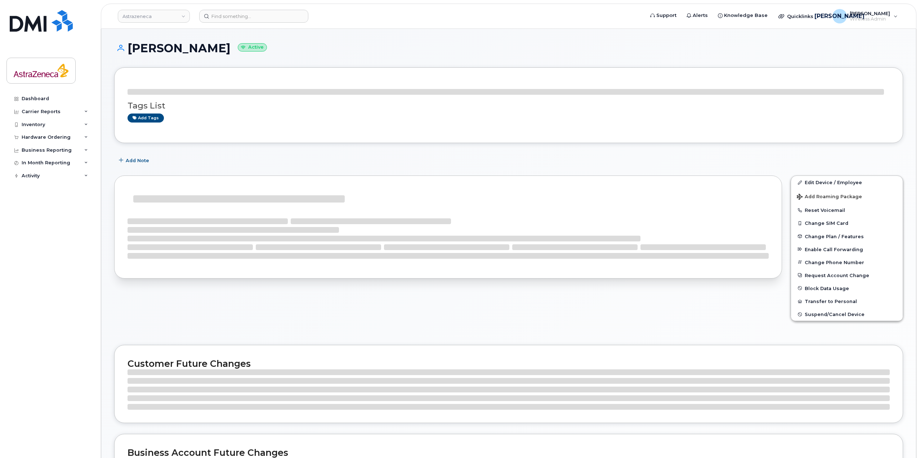 This screenshot has height=458, width=920. I want to click on button: Add Note, so click(135, 160).